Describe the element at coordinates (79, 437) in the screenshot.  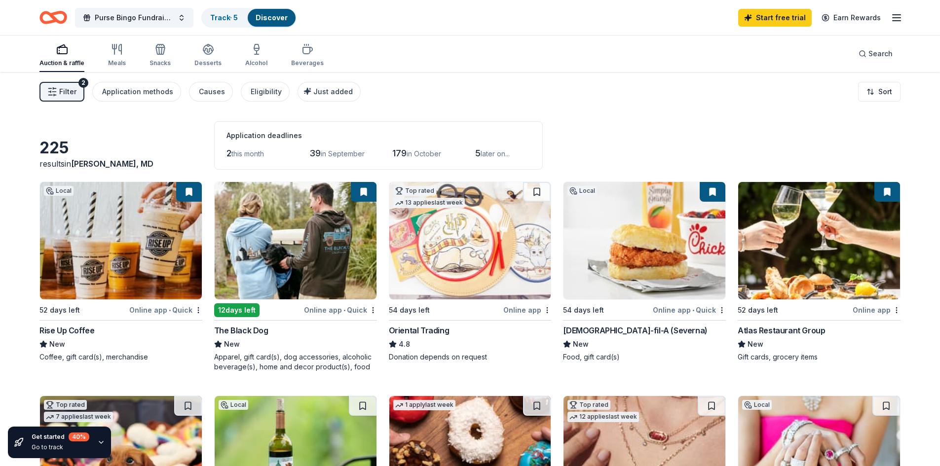
I see `div: 40 %` at that location.